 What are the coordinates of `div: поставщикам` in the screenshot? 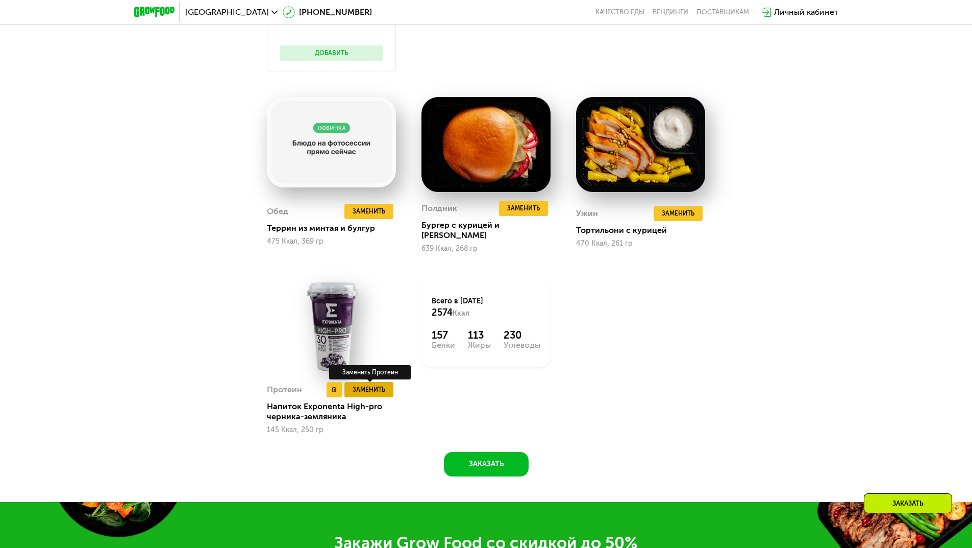 It's located at (723, 12).